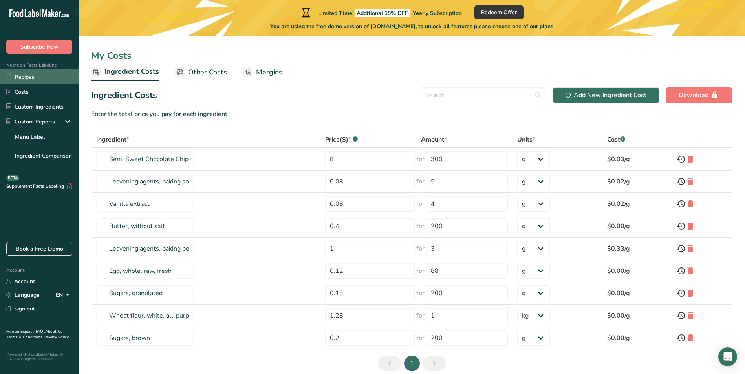 The image size is (745, 374). Describe the element at coordinates (262, 72) in the screenshot. I see `a: Margins` at that location.